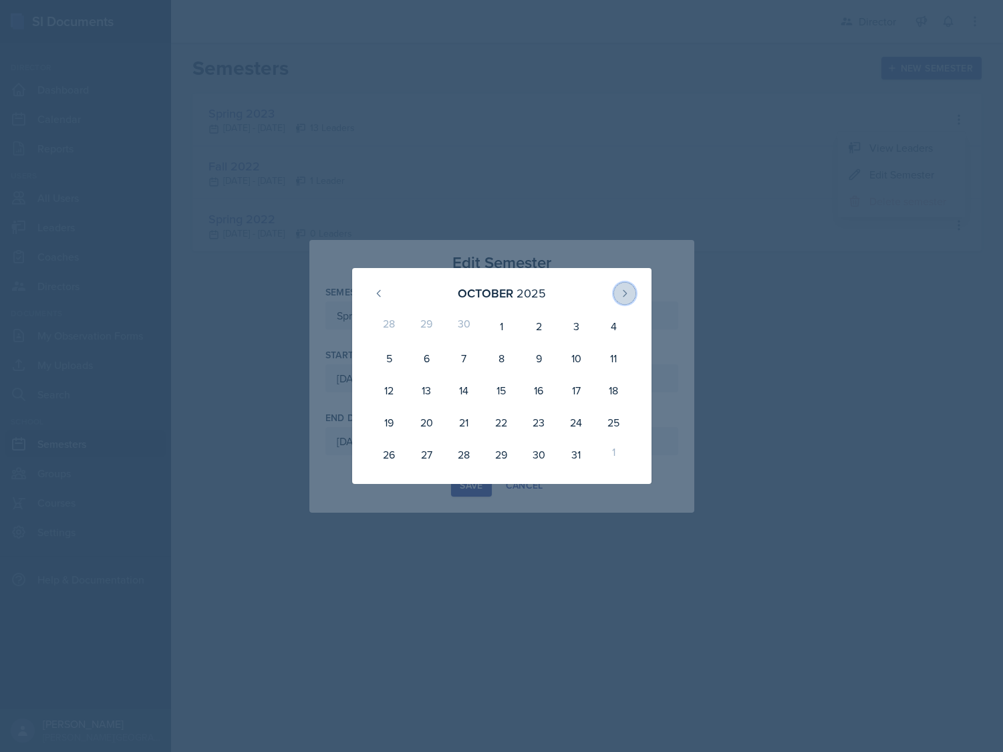  What do you see at coordinates (390, 390) in the screenshot?
I see `div: 12` at bounding box center [390, 390].